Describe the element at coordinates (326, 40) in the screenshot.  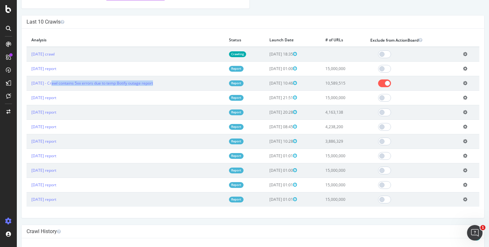
I see `th: # of URLs` at that location.